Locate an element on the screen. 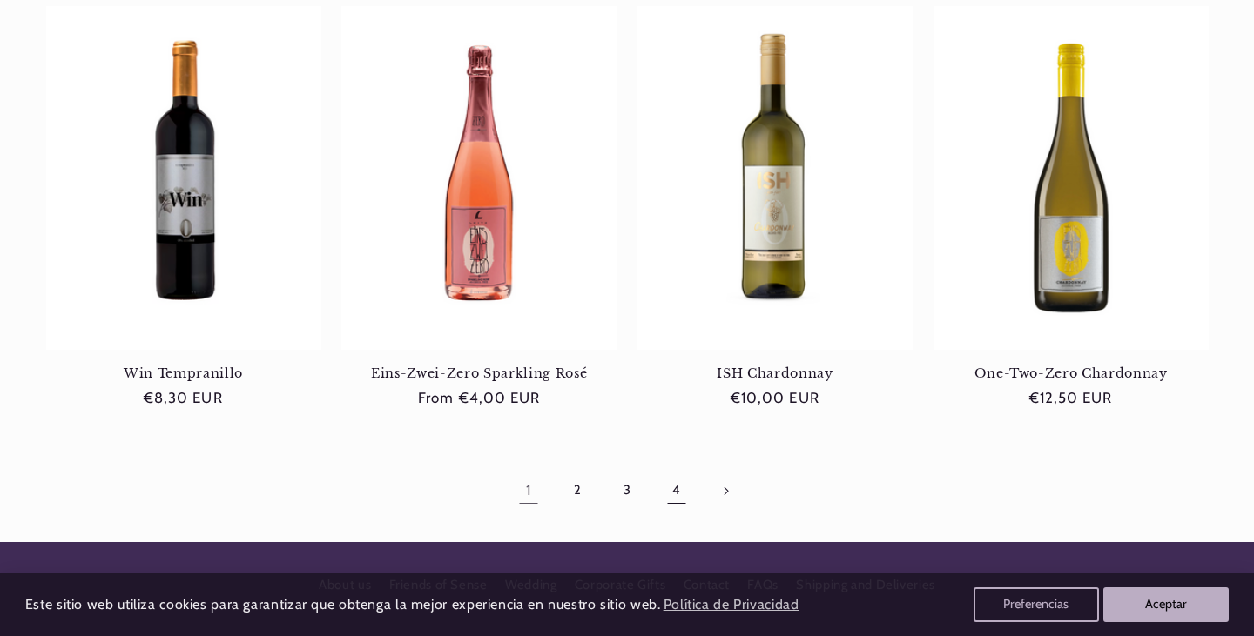 Image resolution: width=1254 pixels, height=636 pixels. a: Shipping and Deliveries is located at coordinates (865, 586).